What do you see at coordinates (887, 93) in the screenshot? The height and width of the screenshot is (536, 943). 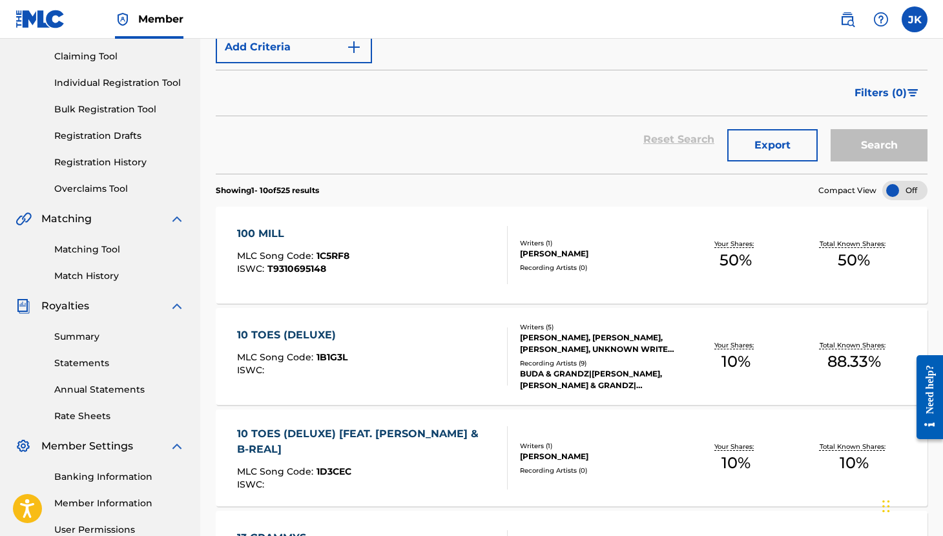 I see `button: Filters (0)` at bounding box center [887, 93].